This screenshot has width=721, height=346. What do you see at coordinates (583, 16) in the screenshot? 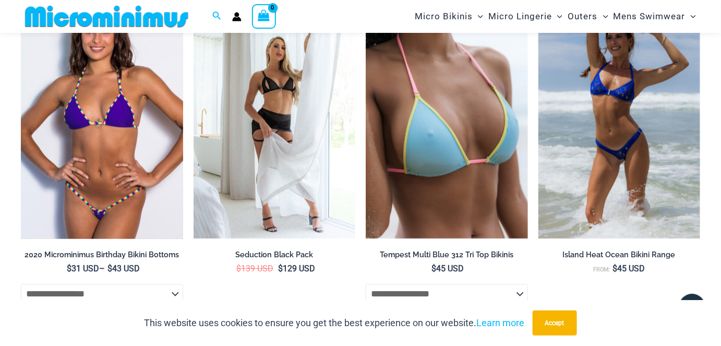
I see `span: Outers` at bounding box center [583, 16].